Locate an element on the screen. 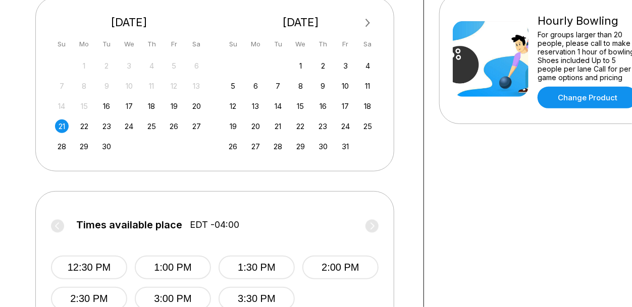 Image resolution: width=632 pixels, height=307 pixels. div: Choose Saturday, September 27th, 2025 is located at coordinates (196, 126).